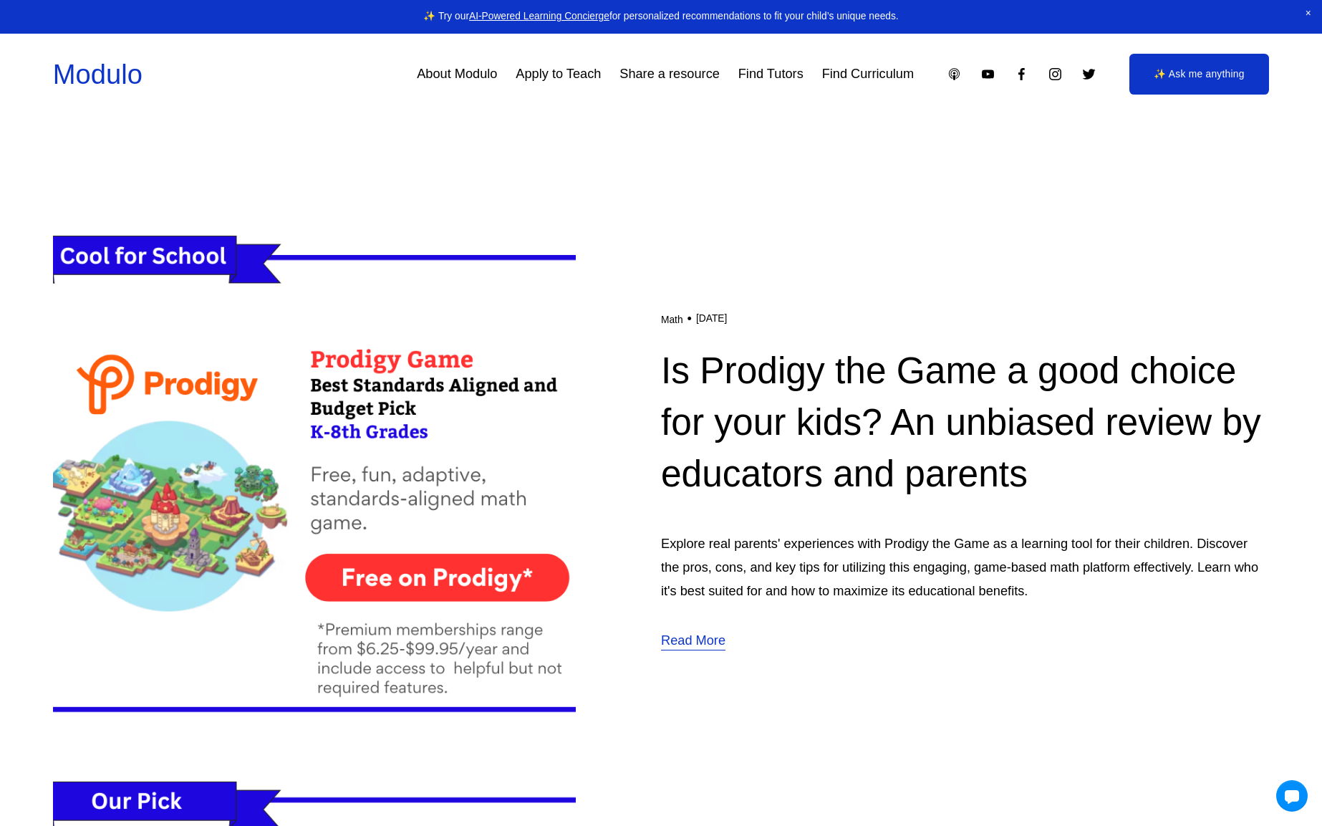 The image size is (1322, 826). What do you see at coordinates (988, 74) in the screenshot?
I see `a: YouTube` at bounding box center [988, 74].